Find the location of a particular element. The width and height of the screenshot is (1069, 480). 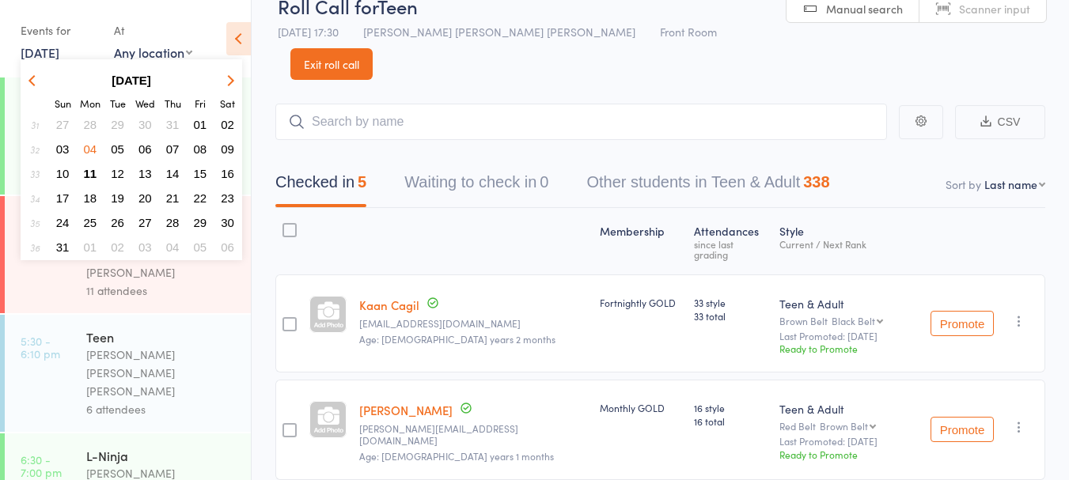

button: 14 is located at coordinates (173, 173).